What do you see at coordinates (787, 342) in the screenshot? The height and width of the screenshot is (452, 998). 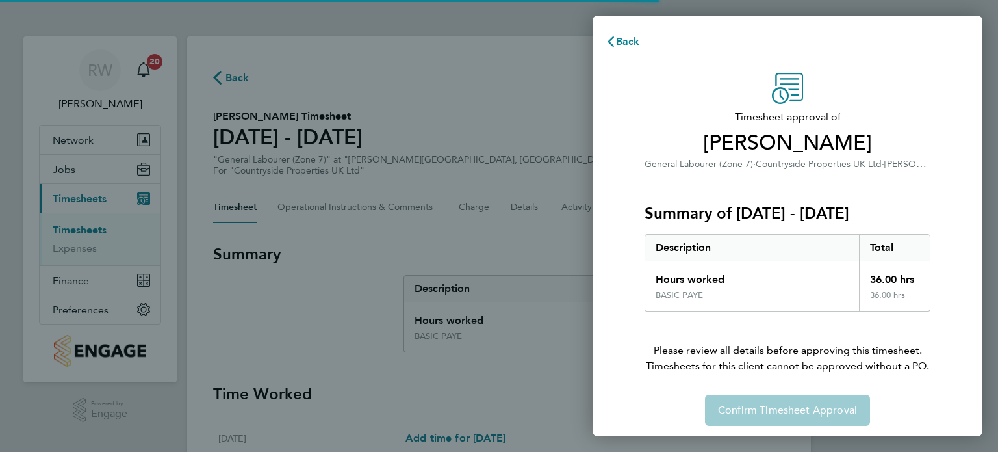 I see `p: Please review all details before approving this timesheet.` at bounding box center [787, 342].